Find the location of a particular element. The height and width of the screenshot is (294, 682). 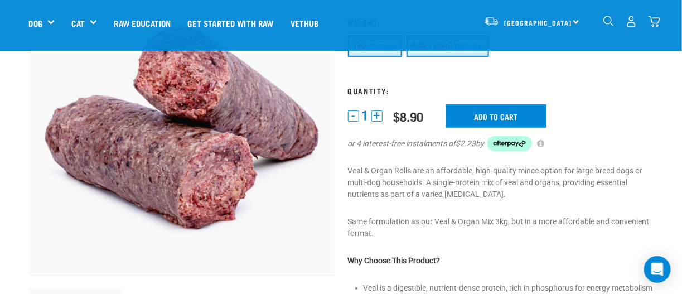

a: Dog is located at coordinates (36, 23).